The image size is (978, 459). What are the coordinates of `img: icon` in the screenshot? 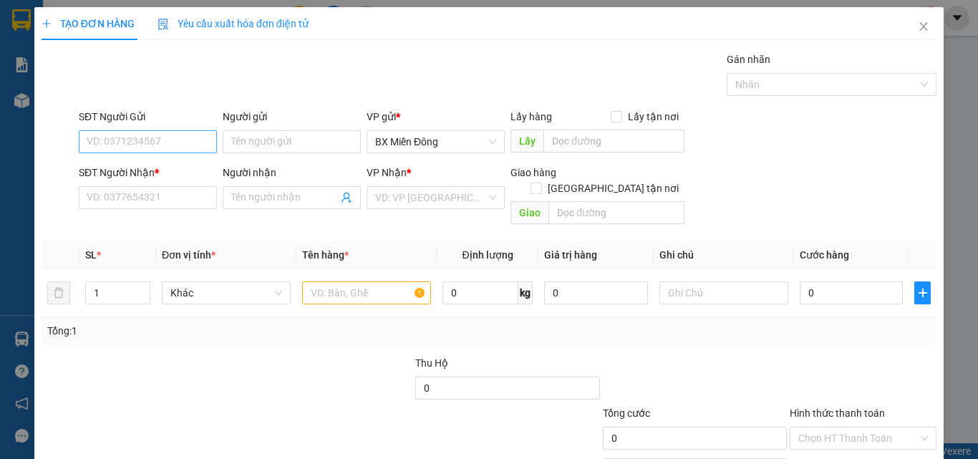 It's located at (163, 24).